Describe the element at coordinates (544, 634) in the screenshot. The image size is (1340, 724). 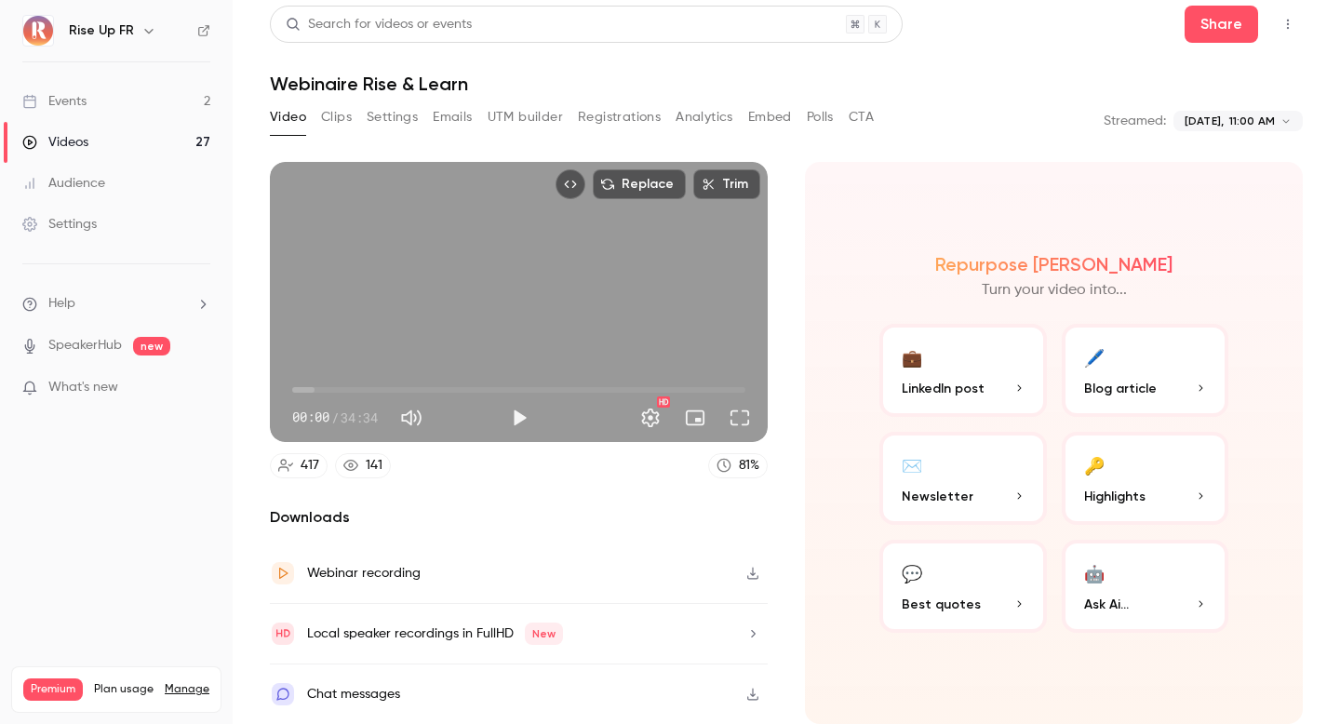
I see `span: New` at that location.